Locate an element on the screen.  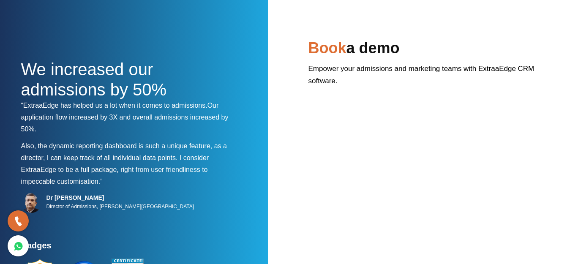
span: Also, the dynamic reporting dashboard is such a unique feature, as a director, I can keep track o... is located at coordinates (124, 152).